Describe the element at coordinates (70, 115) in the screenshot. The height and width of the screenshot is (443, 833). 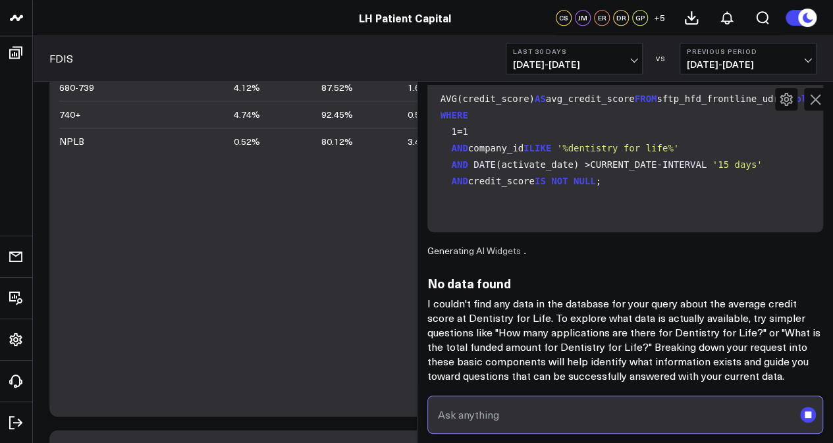
I see `div: 740+` at that location.